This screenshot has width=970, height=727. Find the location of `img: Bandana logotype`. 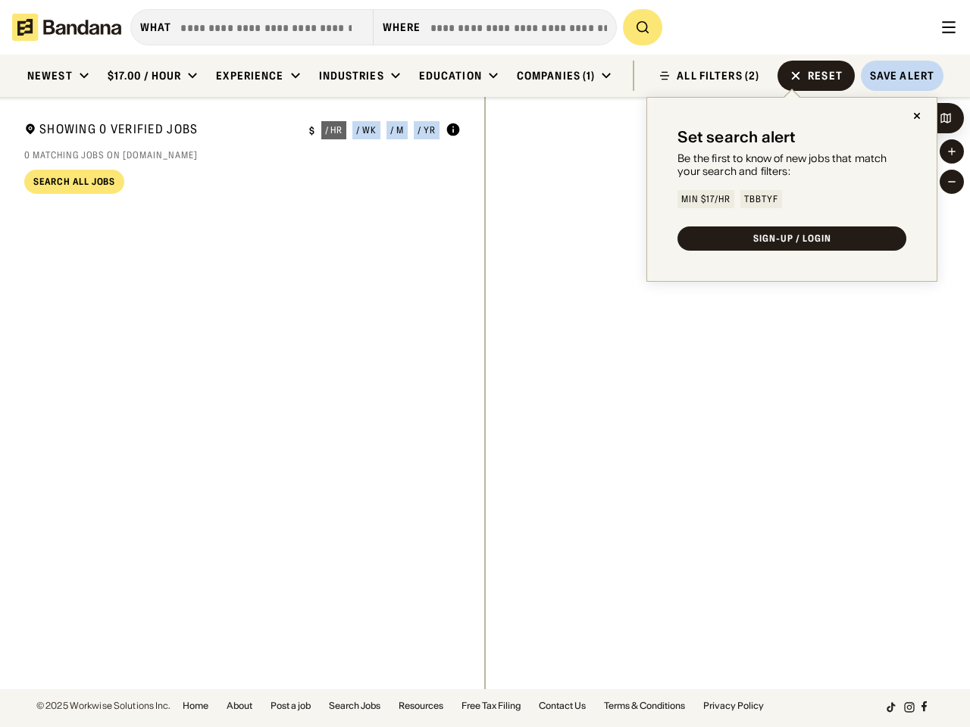

img: Bandana logotype is located at coordinates (67, 27).